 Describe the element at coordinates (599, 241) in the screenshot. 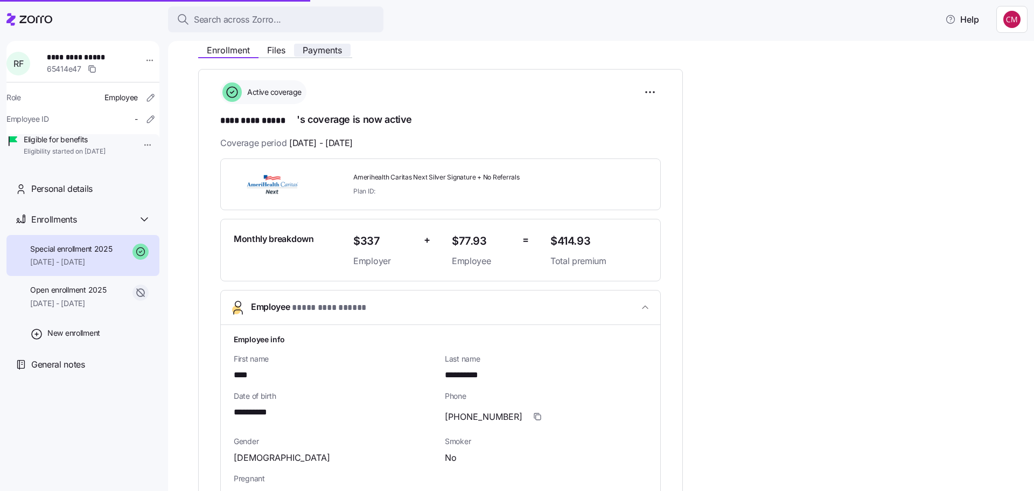

I see `span: $414.93` at that location.